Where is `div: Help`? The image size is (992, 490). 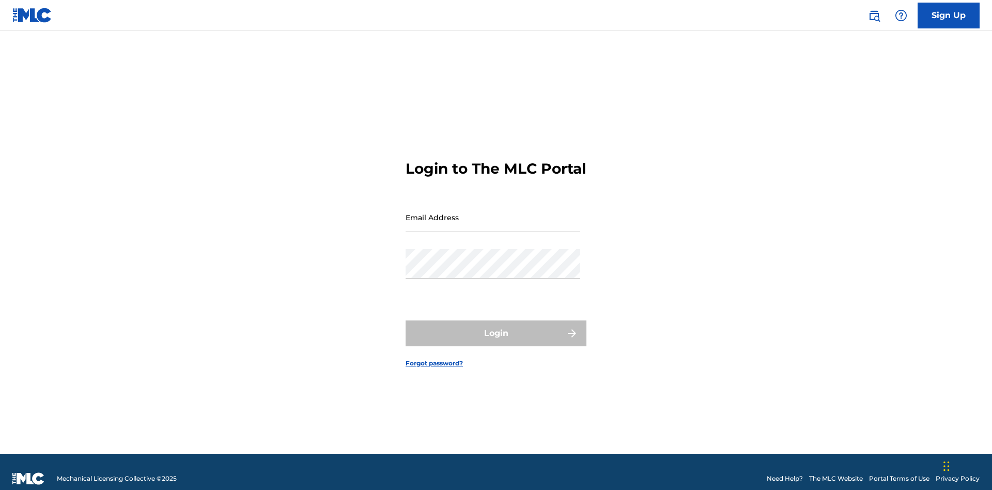
div: Help is located at coordinates (901, 16).